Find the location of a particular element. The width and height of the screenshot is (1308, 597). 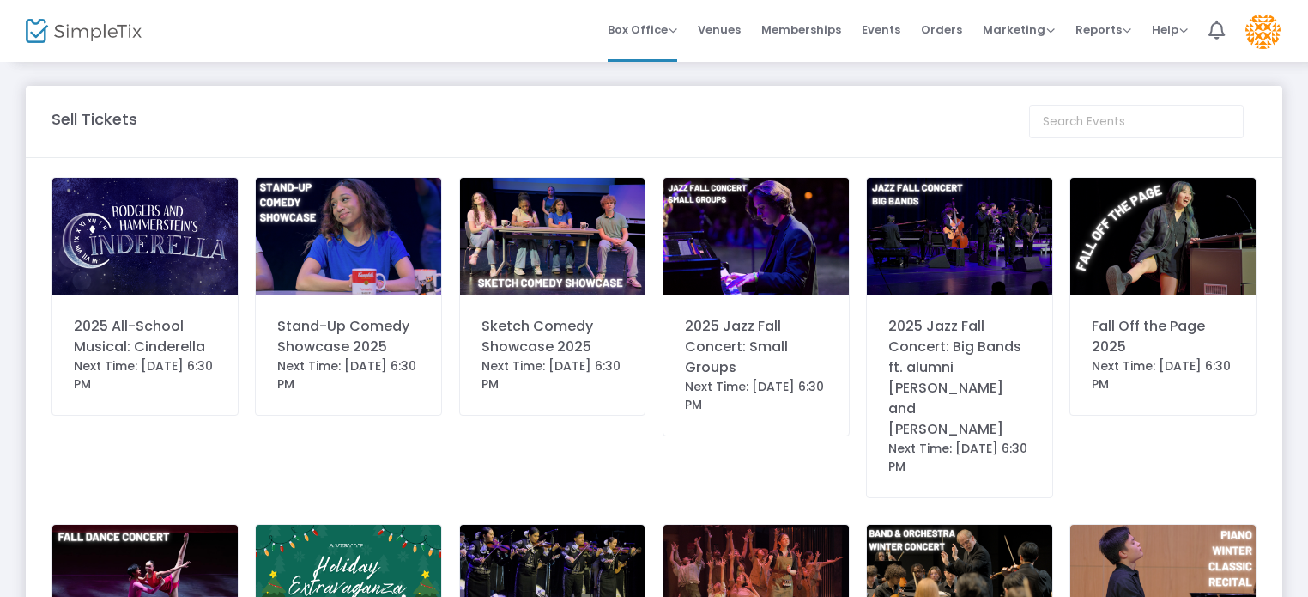

img: 63890106227398916136.png is located at coordinates (348, 236).